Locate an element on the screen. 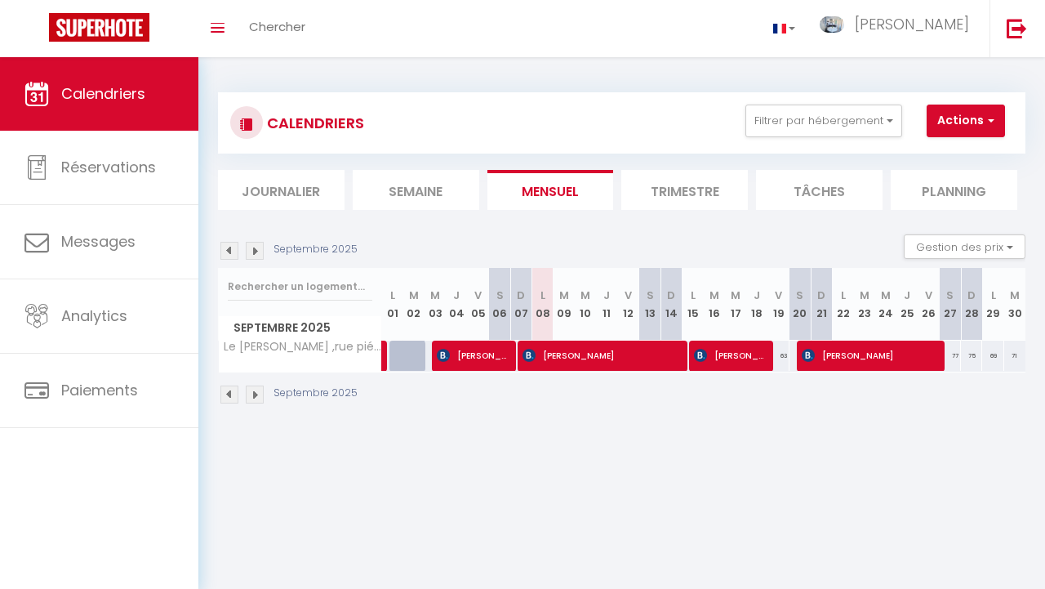 The width and height of the screenshot is (1045, 589). li: Mensuel is located at coordinates (550, 189).